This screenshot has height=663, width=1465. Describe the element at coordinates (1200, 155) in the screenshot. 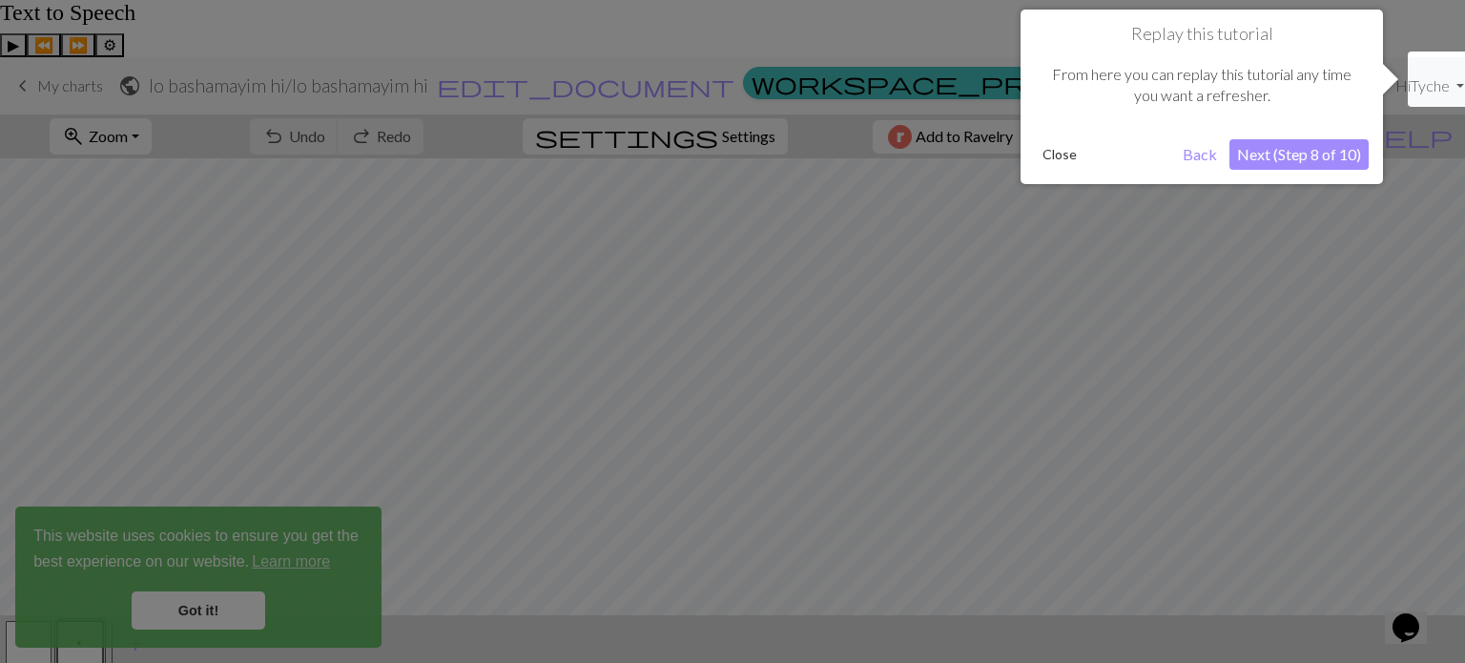

I see `button: Back` at that location.